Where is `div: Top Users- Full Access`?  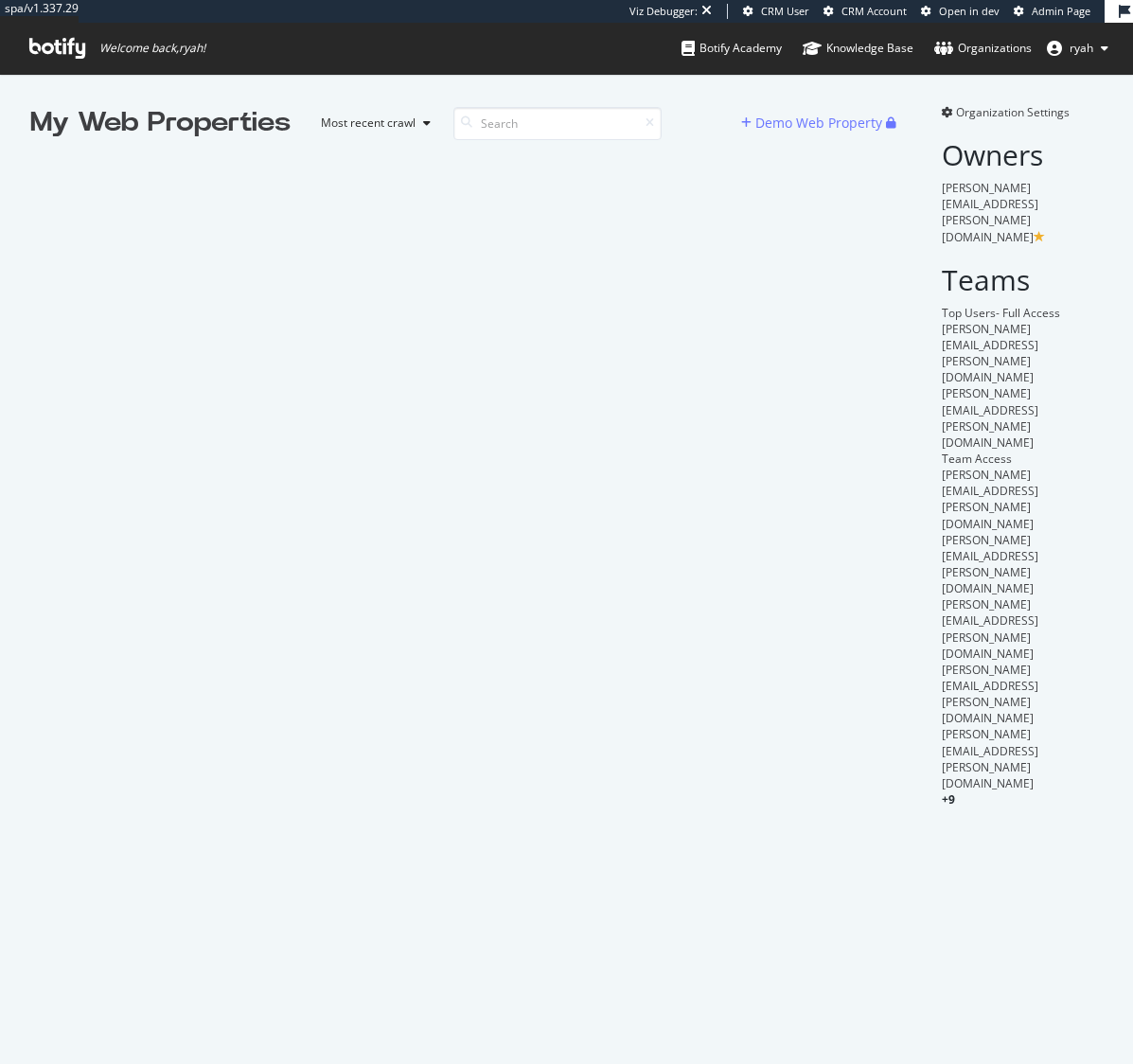 div: Top Users- Full Access is located at coordinates (1023, 312).